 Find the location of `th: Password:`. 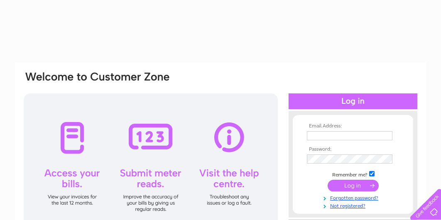

th: Password: is located at coordinates (353, 149).